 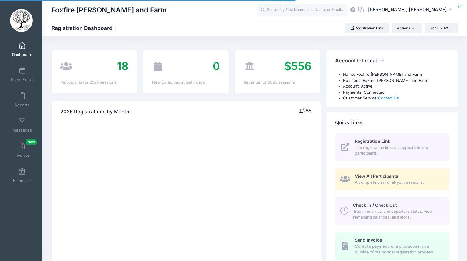 I want to click on div: New participants: last 7 days, so click(x=186, y=82).